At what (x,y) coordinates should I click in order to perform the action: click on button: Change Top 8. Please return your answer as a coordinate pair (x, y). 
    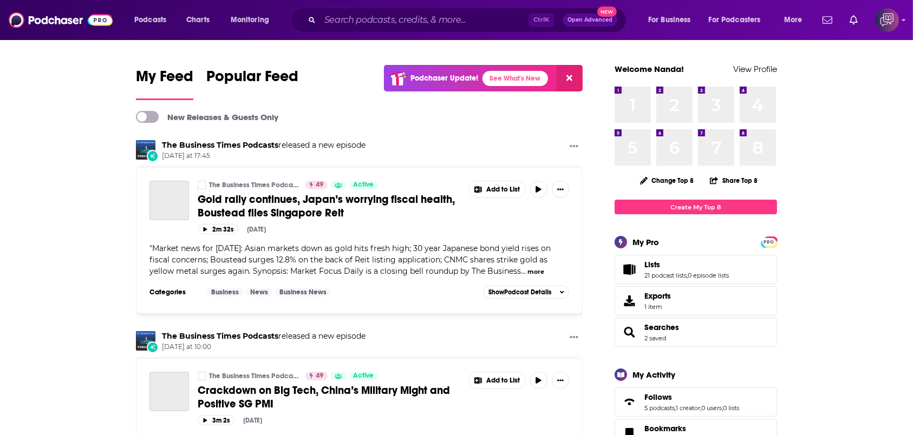
    Looking at the image, I should click on (667, 180).